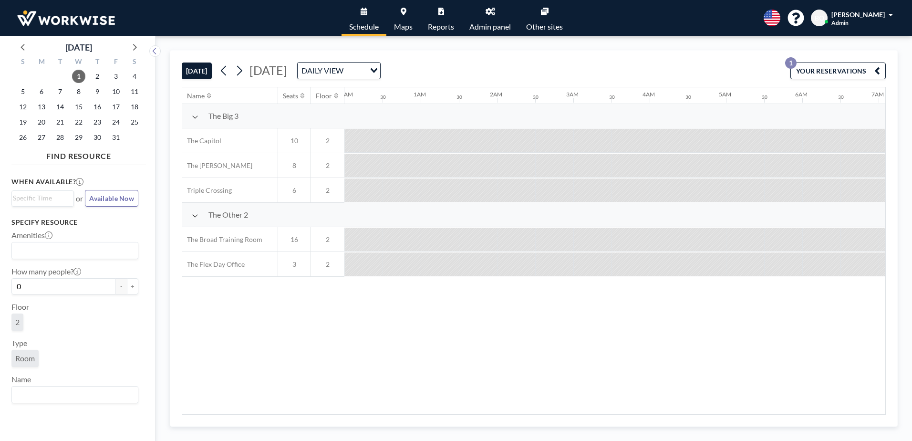  What do you see at coordinates (294, 190) in the screenshot?
I see `span: 6` at bounding box center [294, 190].